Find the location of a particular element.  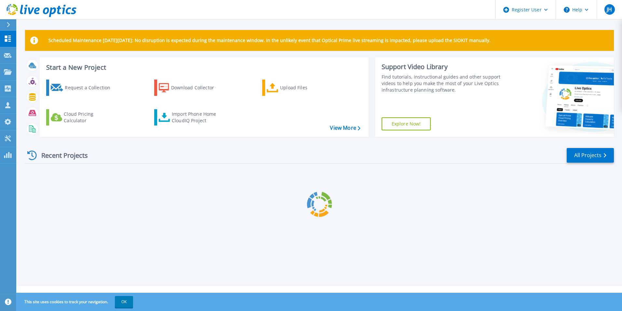

div: Find tutorials, instructional guides and other support videos to help you make the most of your L... is located at coordinates (443, 83).